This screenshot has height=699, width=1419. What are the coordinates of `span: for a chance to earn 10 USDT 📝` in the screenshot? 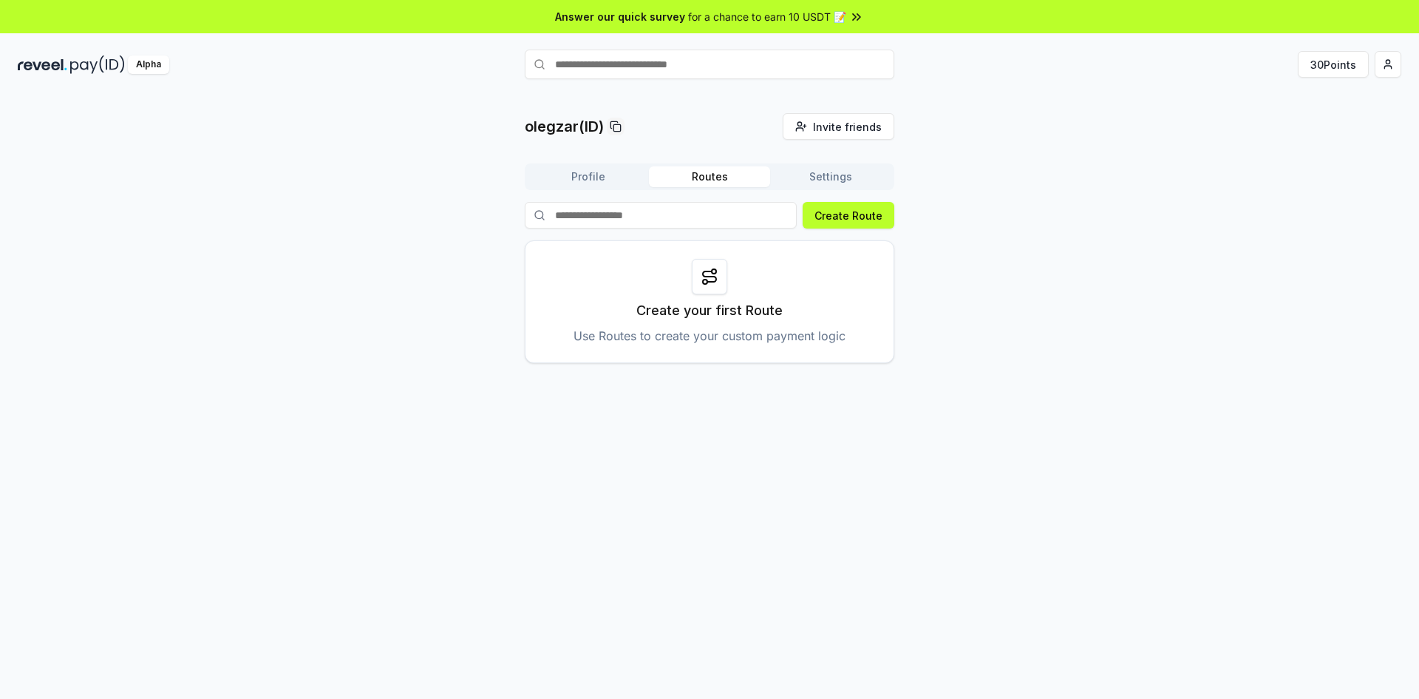 It's located at (767, 16).